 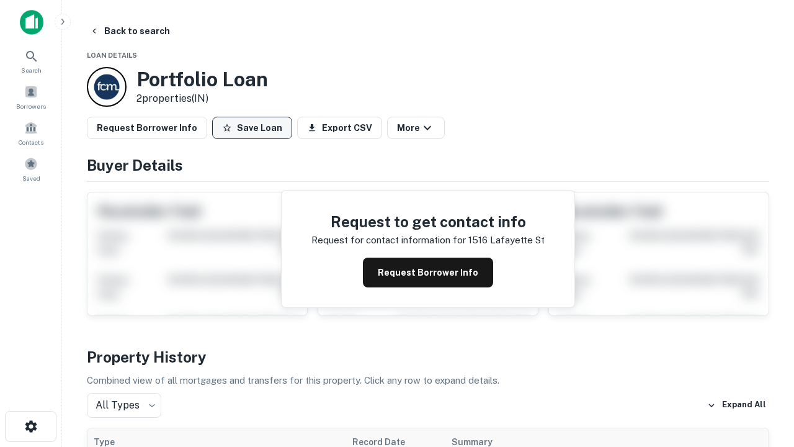 I want to click on p: 2 properties (IN), so click(x=202, y=99).